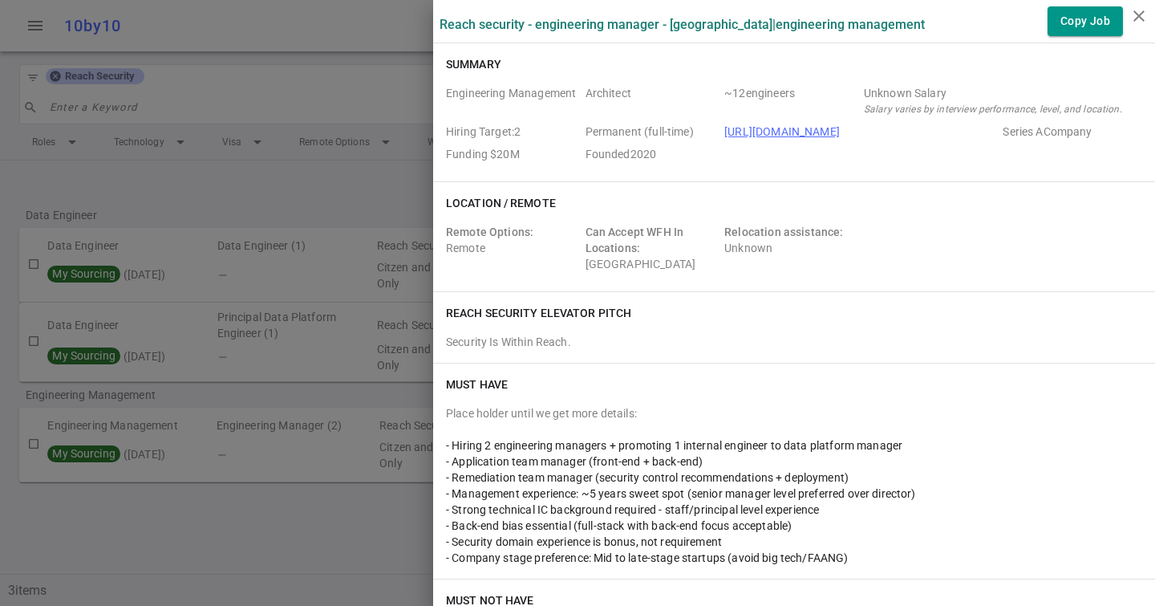  Describe the element at coordinates (513, 248) in the screenshot. I see `div: Remote` at that location.